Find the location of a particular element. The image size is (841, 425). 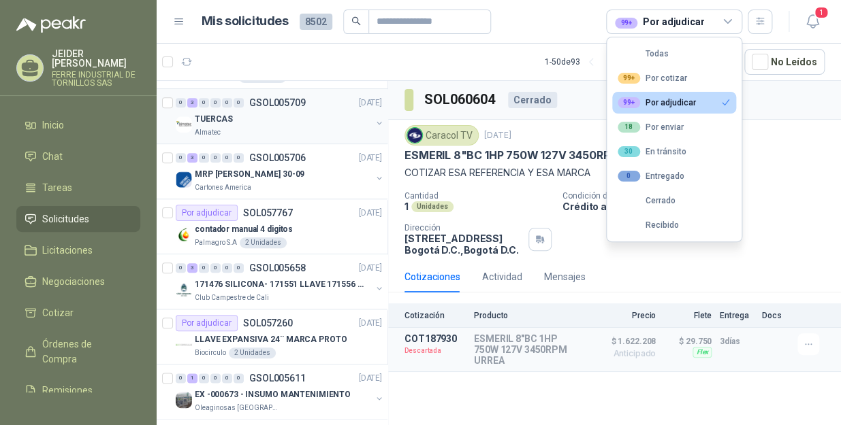

a: Órdenes de Compra is located at coordinates (78, 352).